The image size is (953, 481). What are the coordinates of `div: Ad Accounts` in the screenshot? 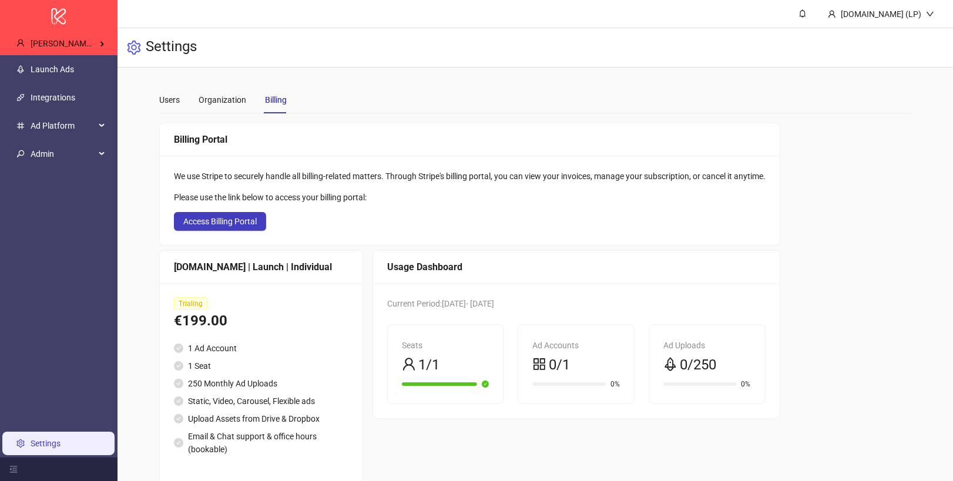 It's located at (576, 346).